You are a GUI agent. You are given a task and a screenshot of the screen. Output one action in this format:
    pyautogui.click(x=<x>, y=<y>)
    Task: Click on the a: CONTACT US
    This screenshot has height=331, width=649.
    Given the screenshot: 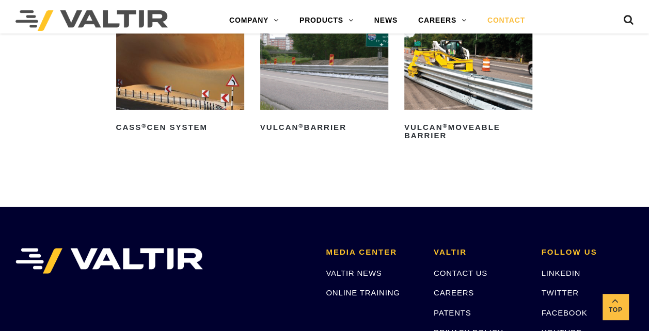 What is the action you would take?
    pyautogui.click(x=460, y=273)
    